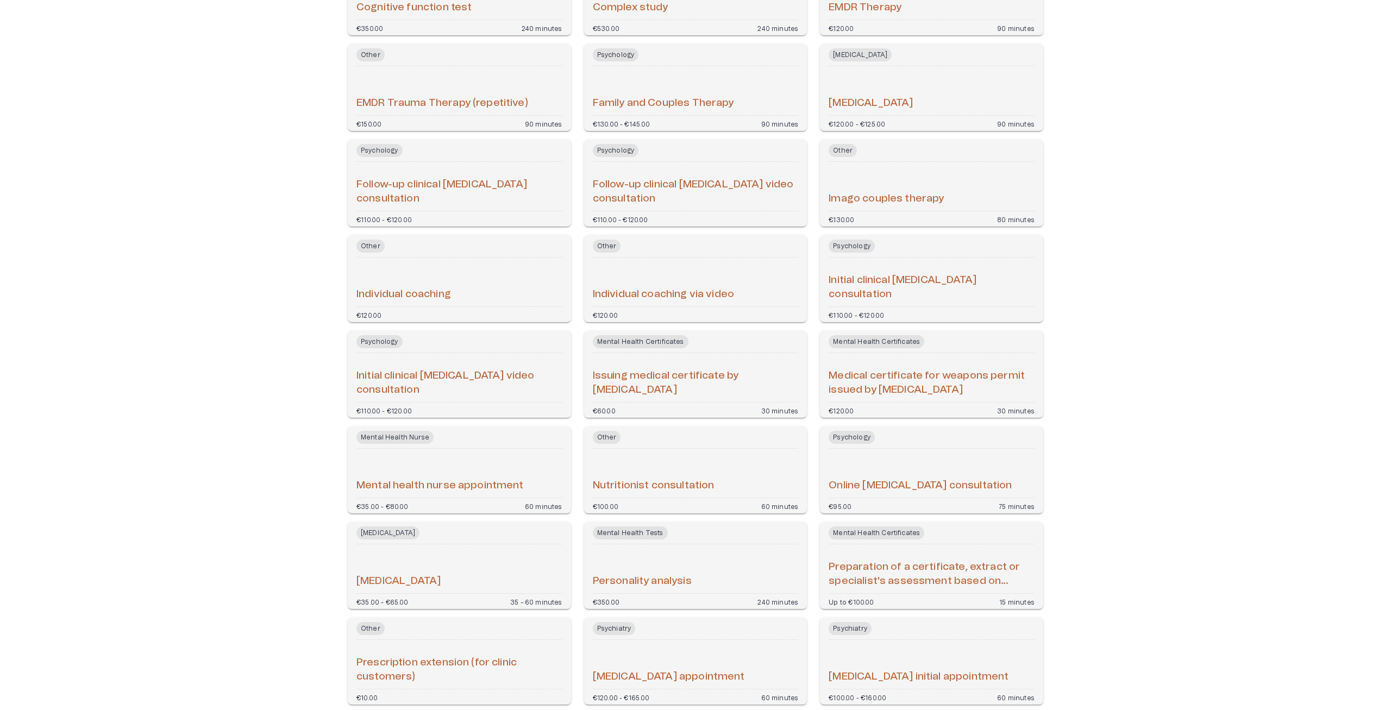 The height and width of the screenshot is (710, 1391). Describe the element at coordinates (459, 670) in the screenshot. I see `h6: Prescription extension (for clinic customers)` at that location.